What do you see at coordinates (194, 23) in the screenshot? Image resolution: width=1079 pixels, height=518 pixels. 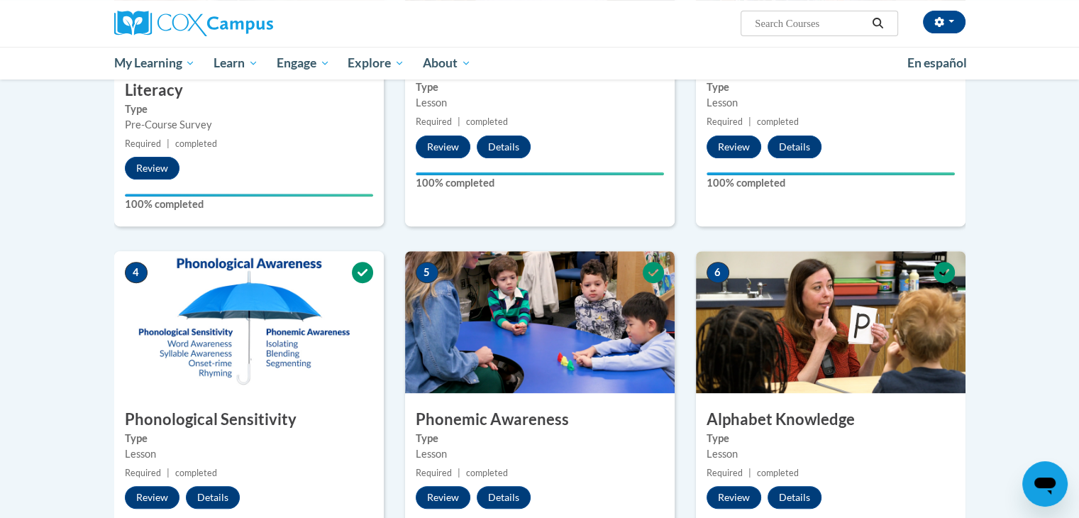 I see `img: Cox Campus` at bounding box center [194, 23].